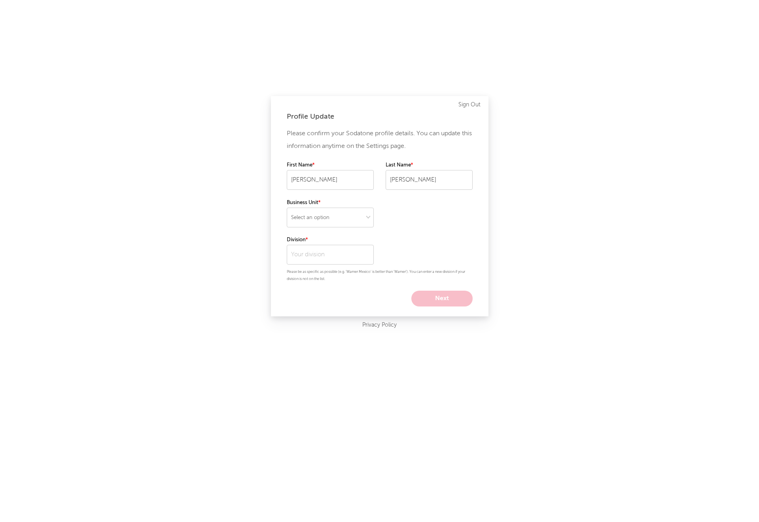 This screenshot has height=522, width=759. I want to click on input: Your division, so click(330, 255).